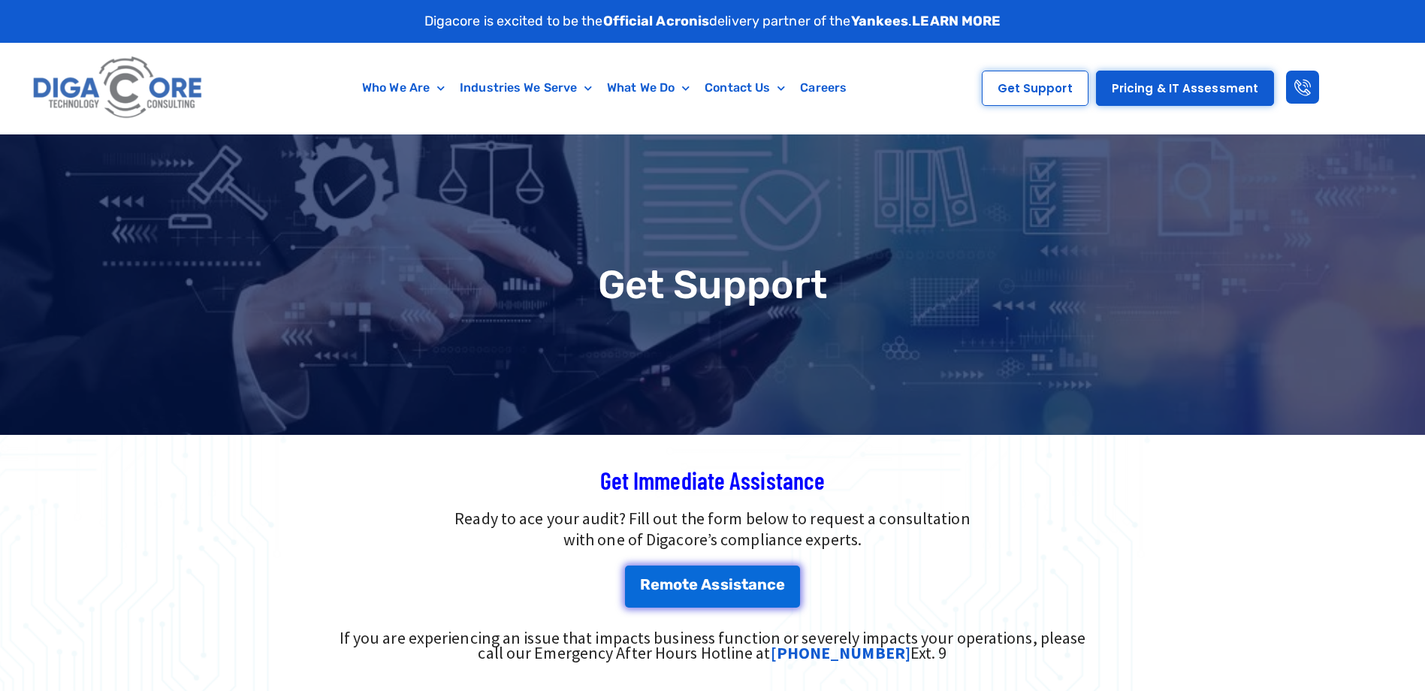 The width and height of the screenshot is (1425, 691). What do you see at coordinates (957, 21) in the screenshot?
I see `a: LEARN MORE` at bounding box center [957, 21].